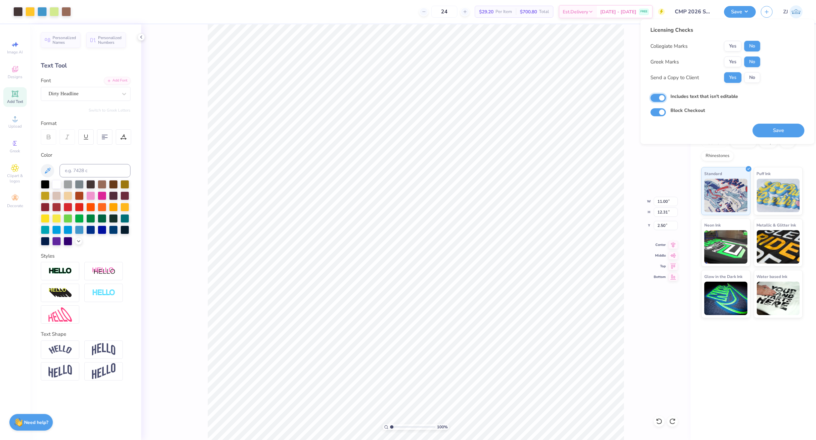 The height and width of the screenshot is (440, 816). Describe the element at coordinates (575, 12) in the screenshot. I see `span: Est. Delivery` at that location.